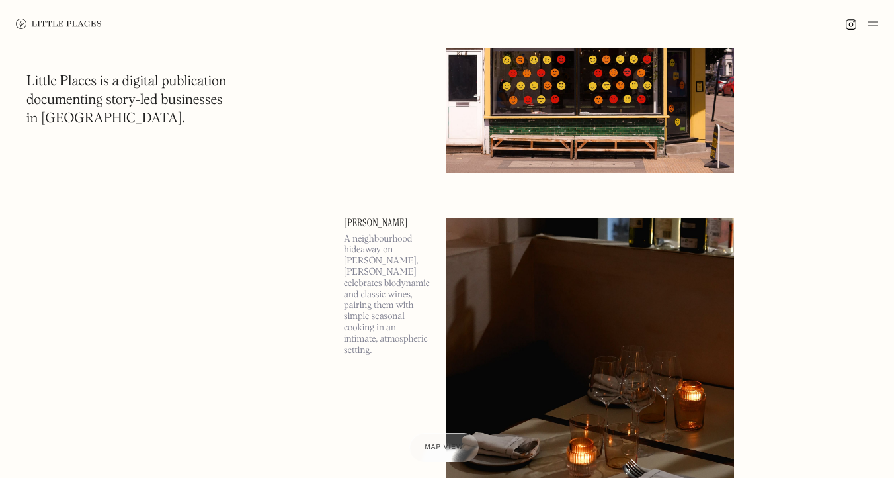 This screenshot has width=894, height=478. Describe the element at coordinates (444, 447) in the screenshot. I see `a: Map view` at that location.